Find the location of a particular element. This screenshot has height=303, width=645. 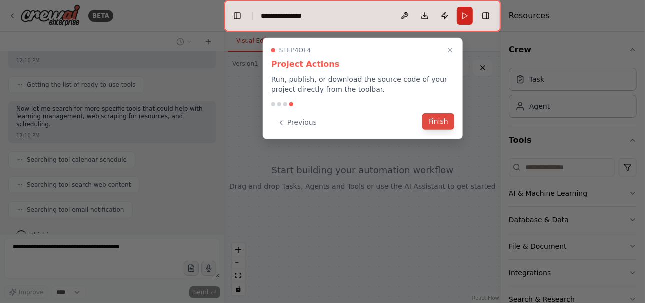

button: Close walkthrough is located at coordinates (451, 51).